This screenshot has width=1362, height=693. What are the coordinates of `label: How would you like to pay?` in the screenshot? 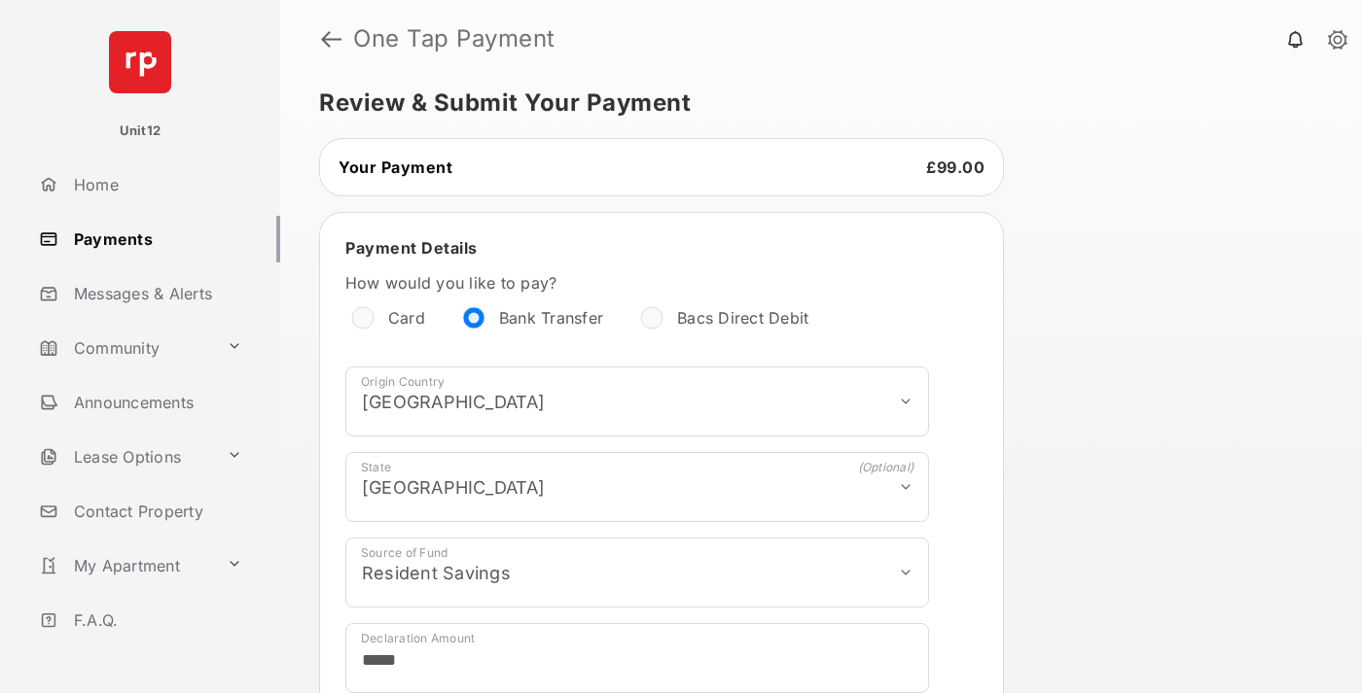 It's located at (637, 283).